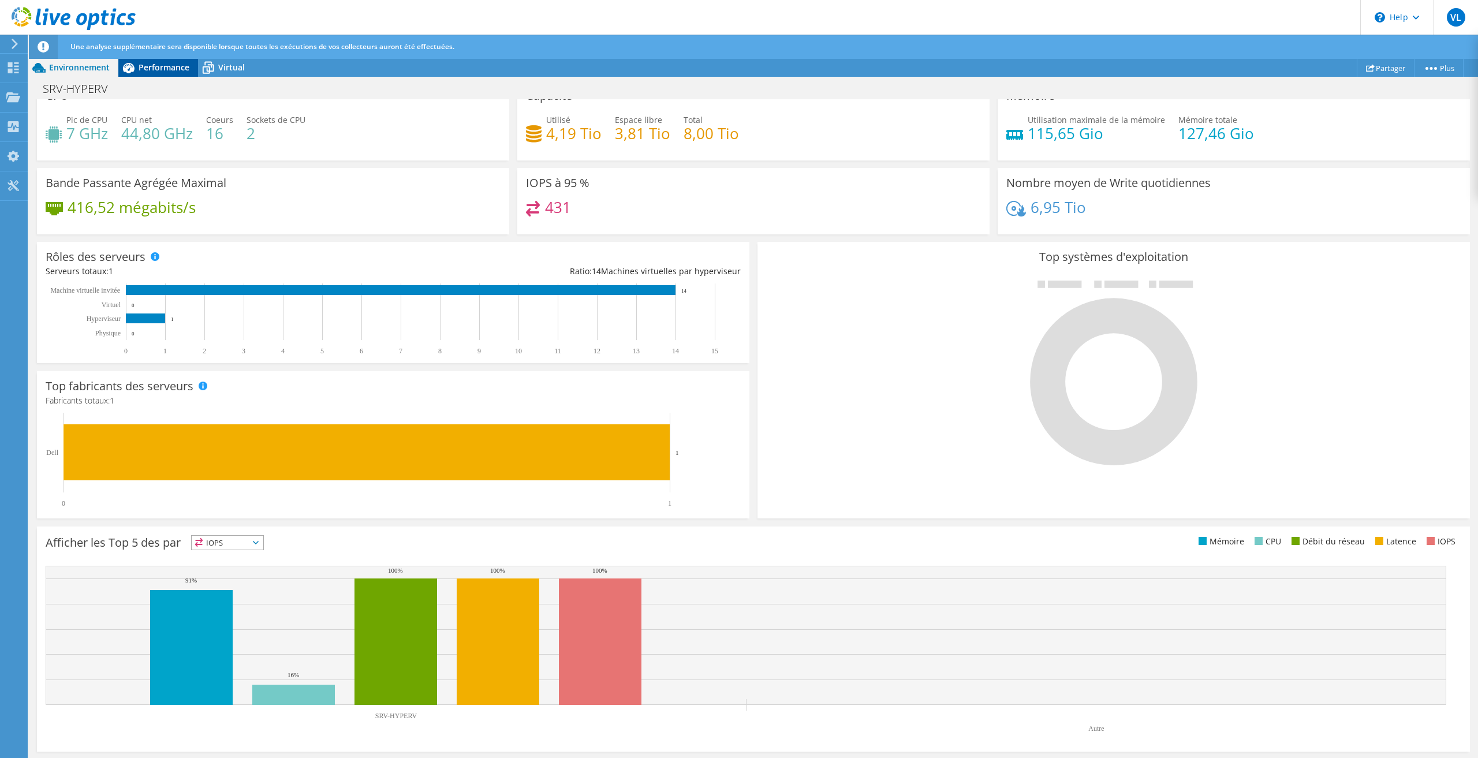 This screenshot has width=1478, height=758. I want to click on h1: SRV-HYPERV, so click(81, 89).